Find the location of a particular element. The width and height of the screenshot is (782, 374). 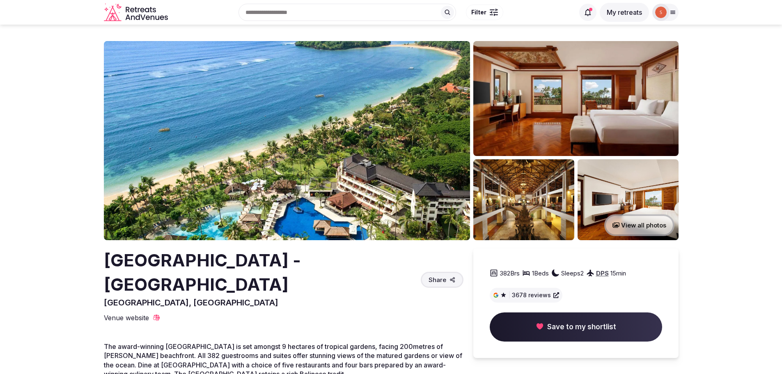

span: Venue website is located at coordinates (126, 318).